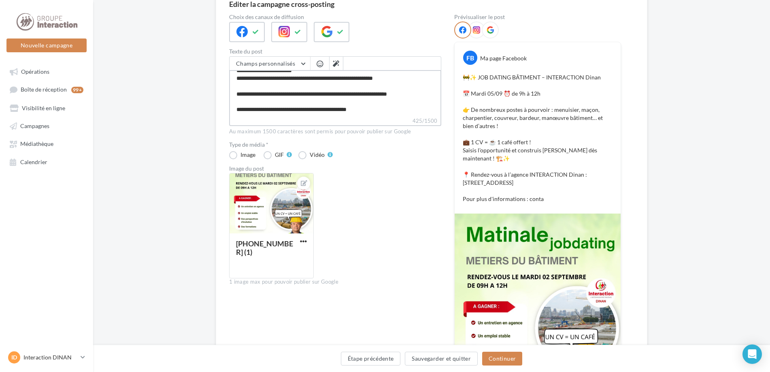 The height and width of the screenshot is (372, 770). I want to click on a: Calendrier, so click(47, 161).